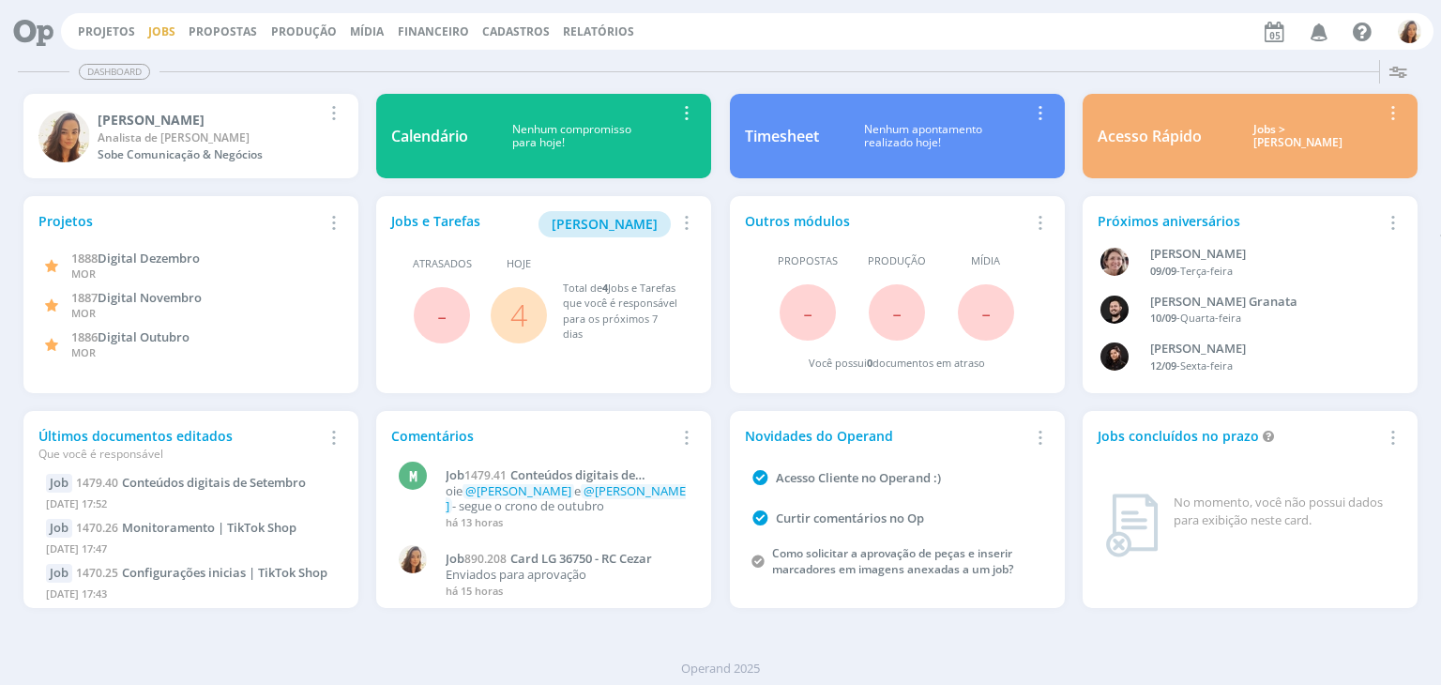  Describe the element at coordinates (209, 119) in the screenshot. I see `div: Vanessa Feron` at that location.